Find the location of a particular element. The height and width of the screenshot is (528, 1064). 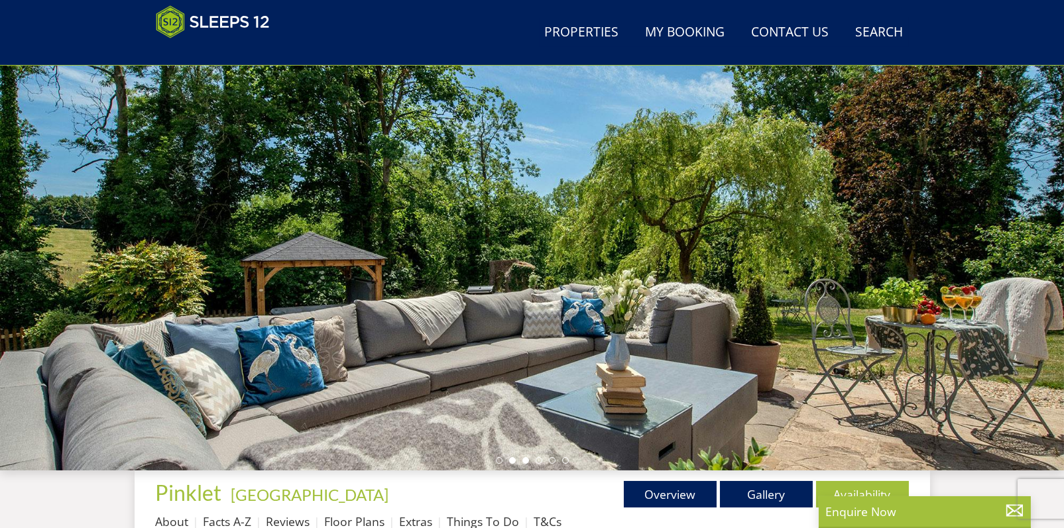

a: Search is located at coordinates (879, 32).